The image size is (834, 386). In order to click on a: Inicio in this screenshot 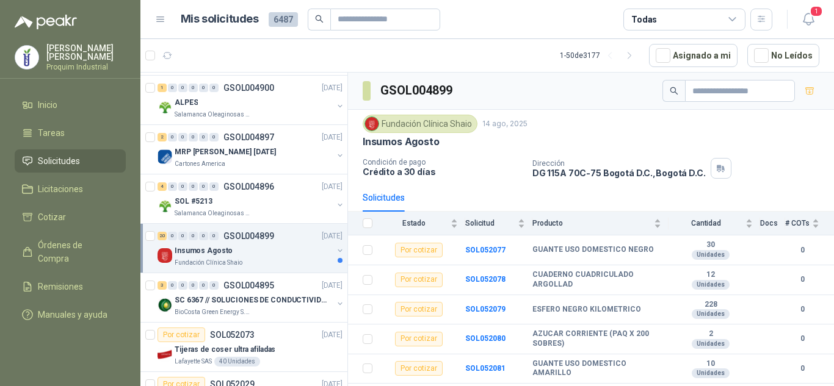, I will do `click(70, 105)`.